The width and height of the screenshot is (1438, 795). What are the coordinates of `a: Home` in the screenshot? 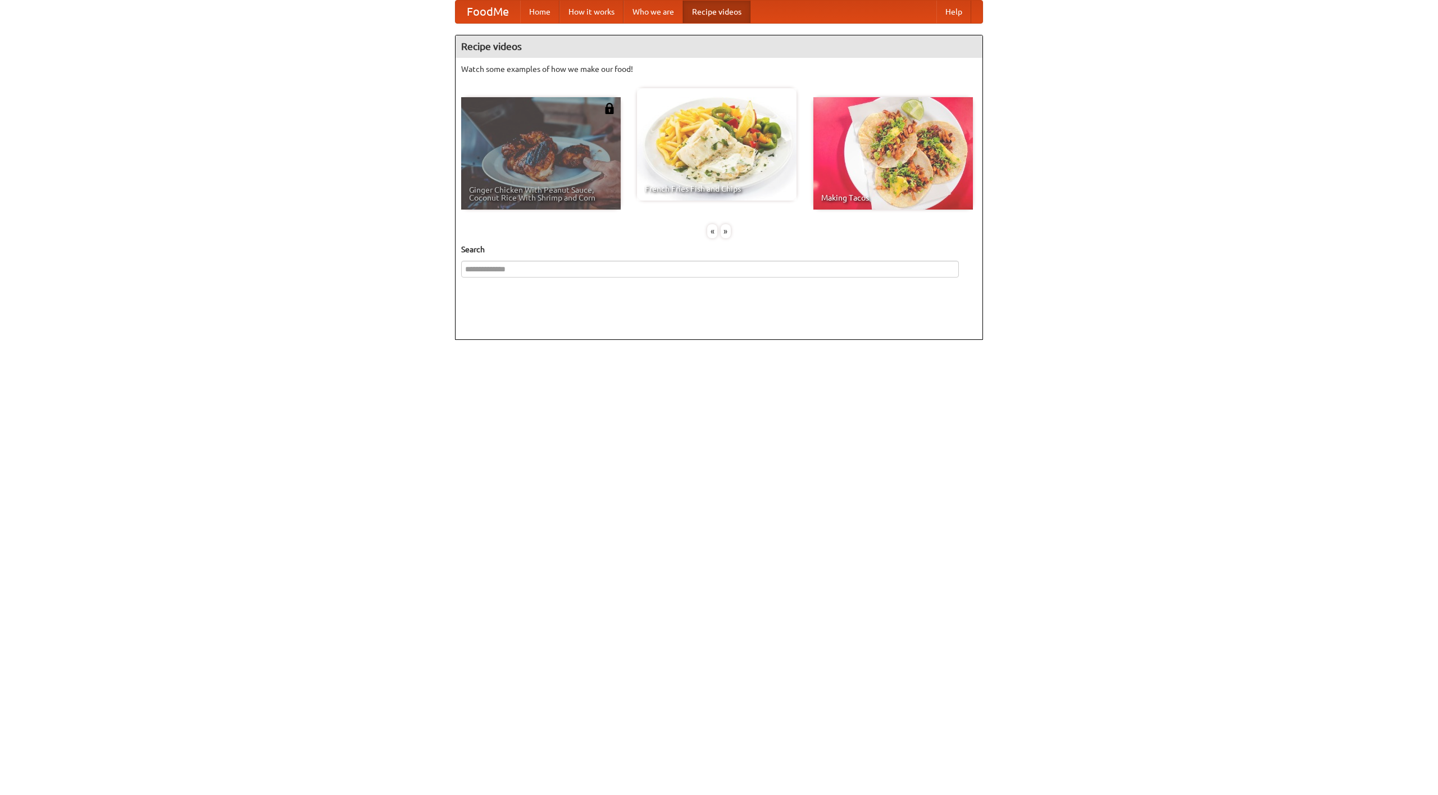 It's located at (540, 12).